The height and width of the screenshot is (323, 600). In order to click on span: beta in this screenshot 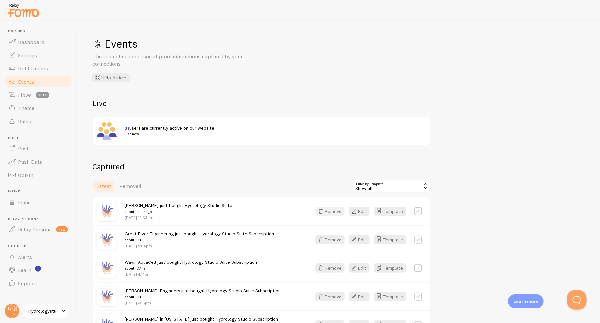, I will do `click(42, 95)`.